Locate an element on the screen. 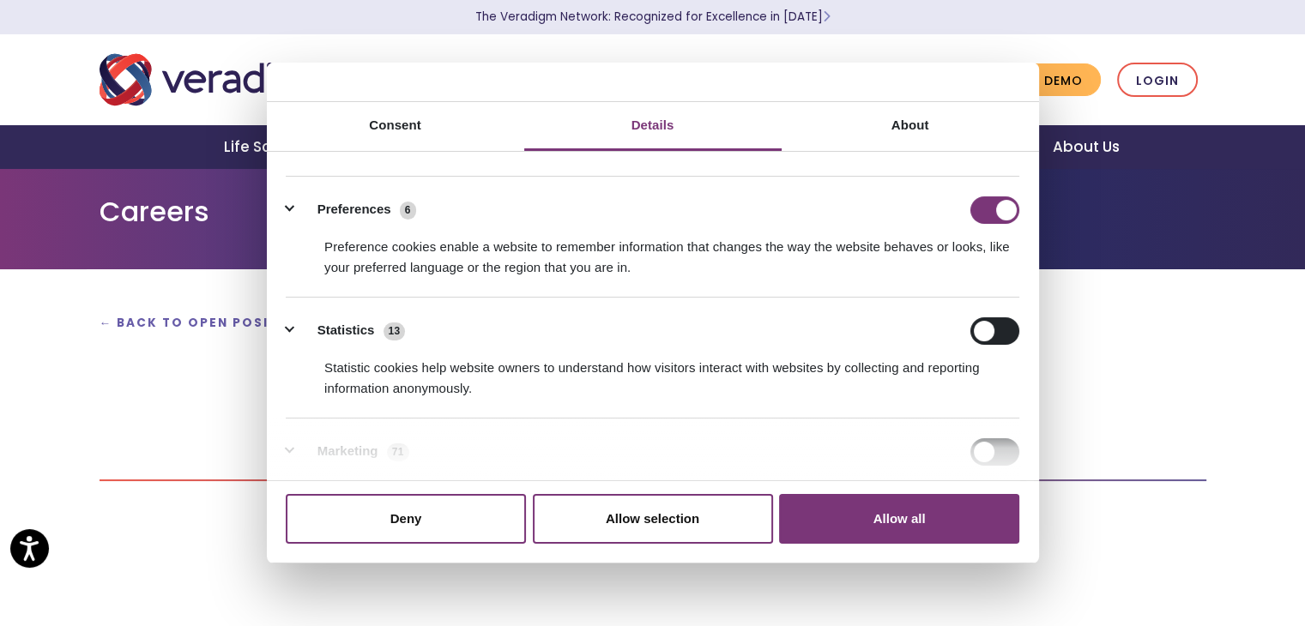 The width and height of the screenshot is (1305, 626). h1: Careers is located at coordinates (653, 212).